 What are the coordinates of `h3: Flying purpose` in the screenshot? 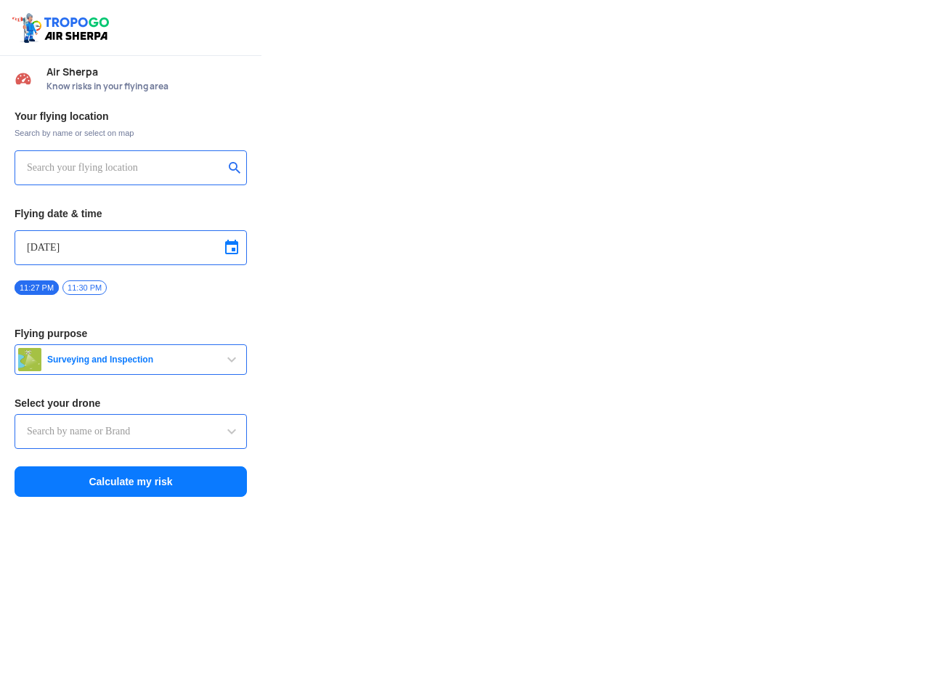 It's located at (131, 333).